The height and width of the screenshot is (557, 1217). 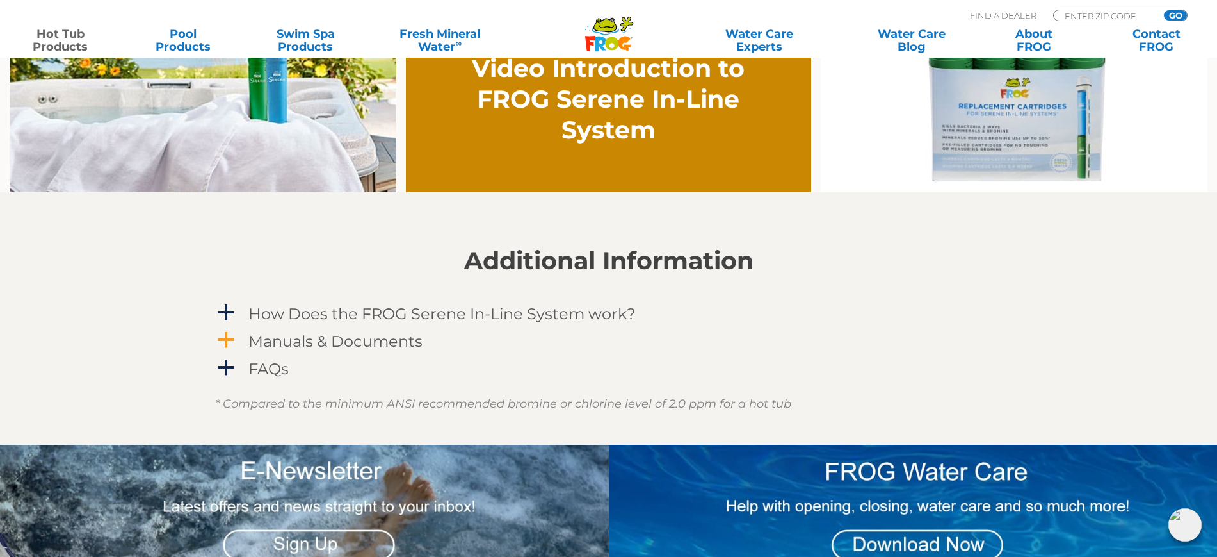 What do you see at coordinates (440, 40) in the screenshot?
I see `a: Fresh MineralWater∞` at bounding box center [440, 40].